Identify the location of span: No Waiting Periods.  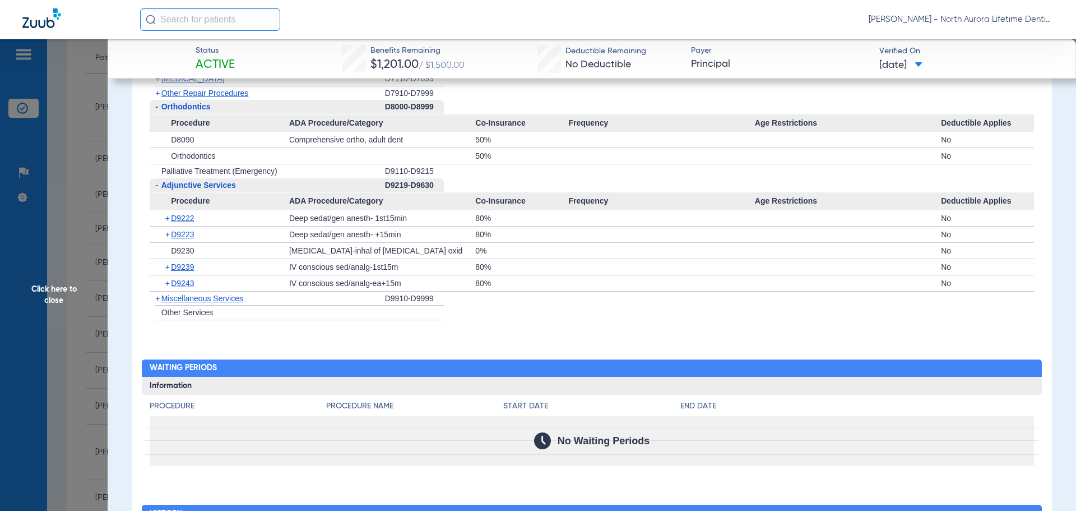
(604, 441).